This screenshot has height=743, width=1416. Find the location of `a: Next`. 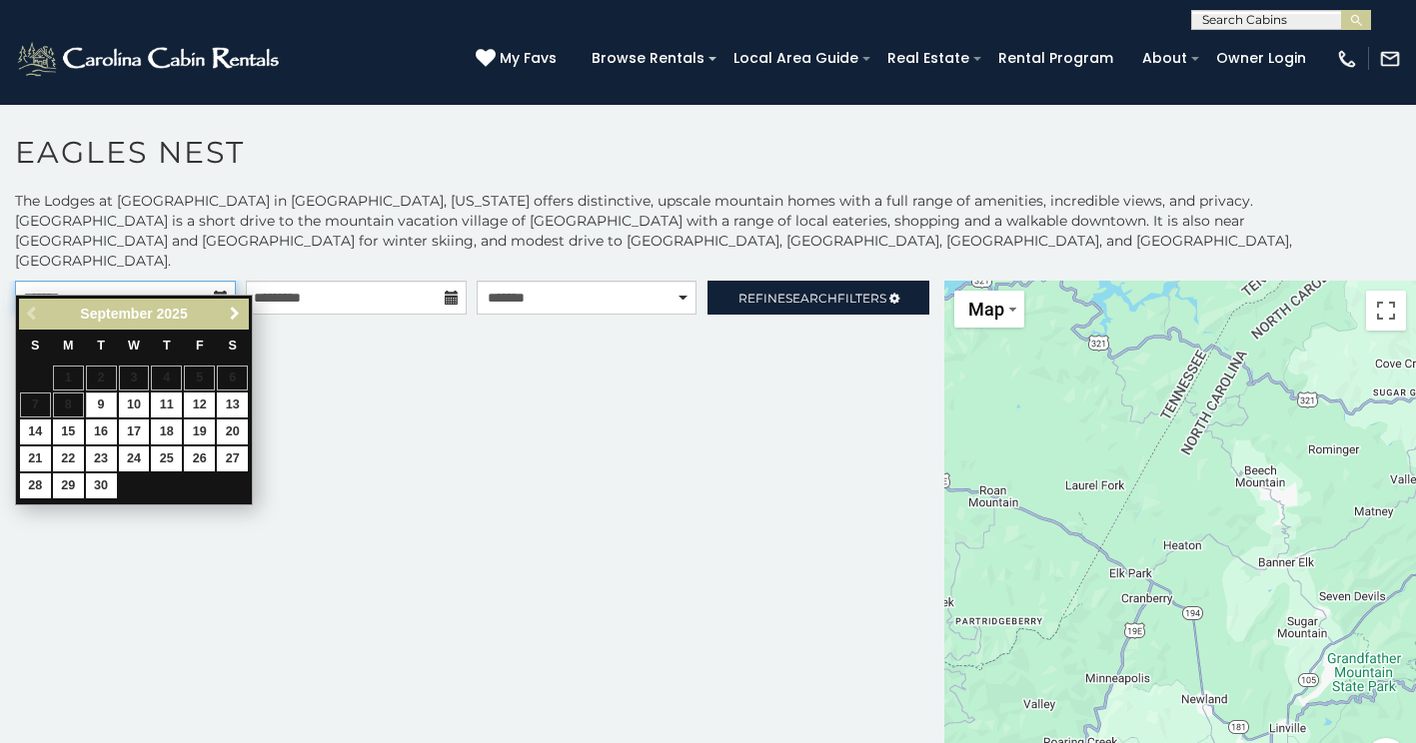

a: Next is located at coordinates (234, 314).